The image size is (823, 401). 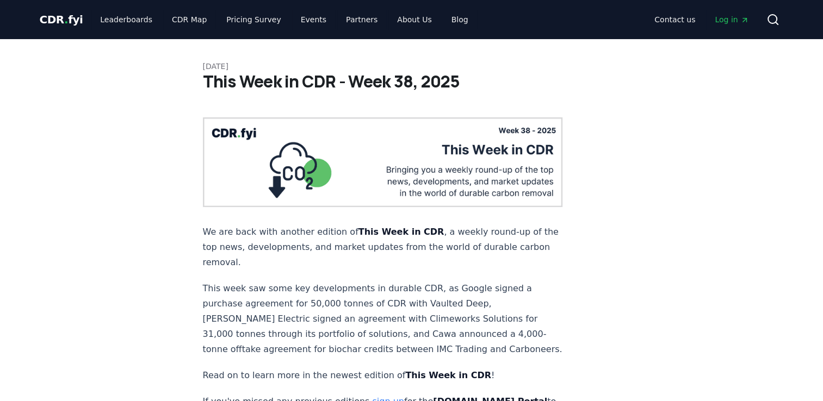 I want to click on a: Pricing Survey, so click(x=253, y=20).